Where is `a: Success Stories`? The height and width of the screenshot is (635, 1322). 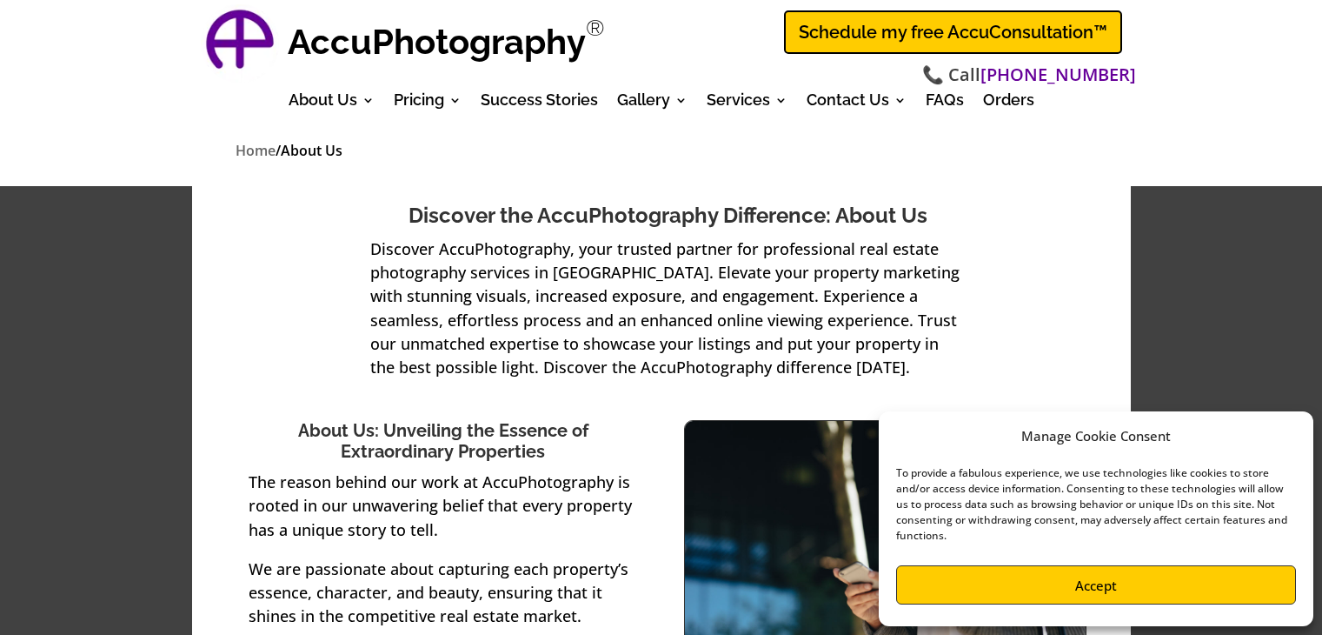
a: Success Stories is located at coordinates (539, 103).